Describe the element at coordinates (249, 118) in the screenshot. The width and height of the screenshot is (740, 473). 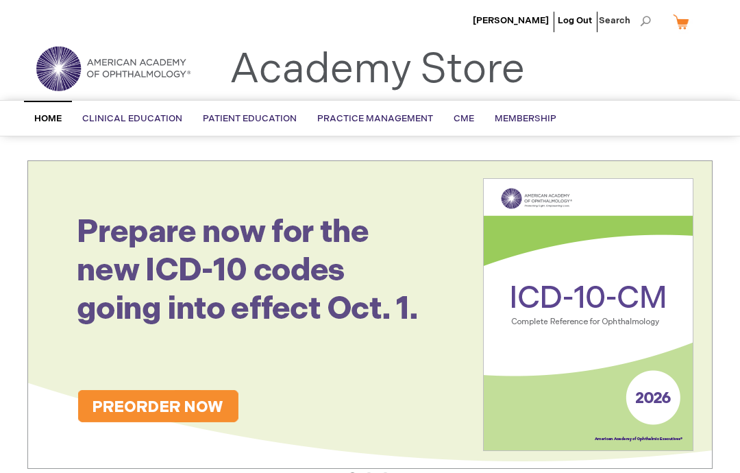
I see `span: Patient Education` at that location.